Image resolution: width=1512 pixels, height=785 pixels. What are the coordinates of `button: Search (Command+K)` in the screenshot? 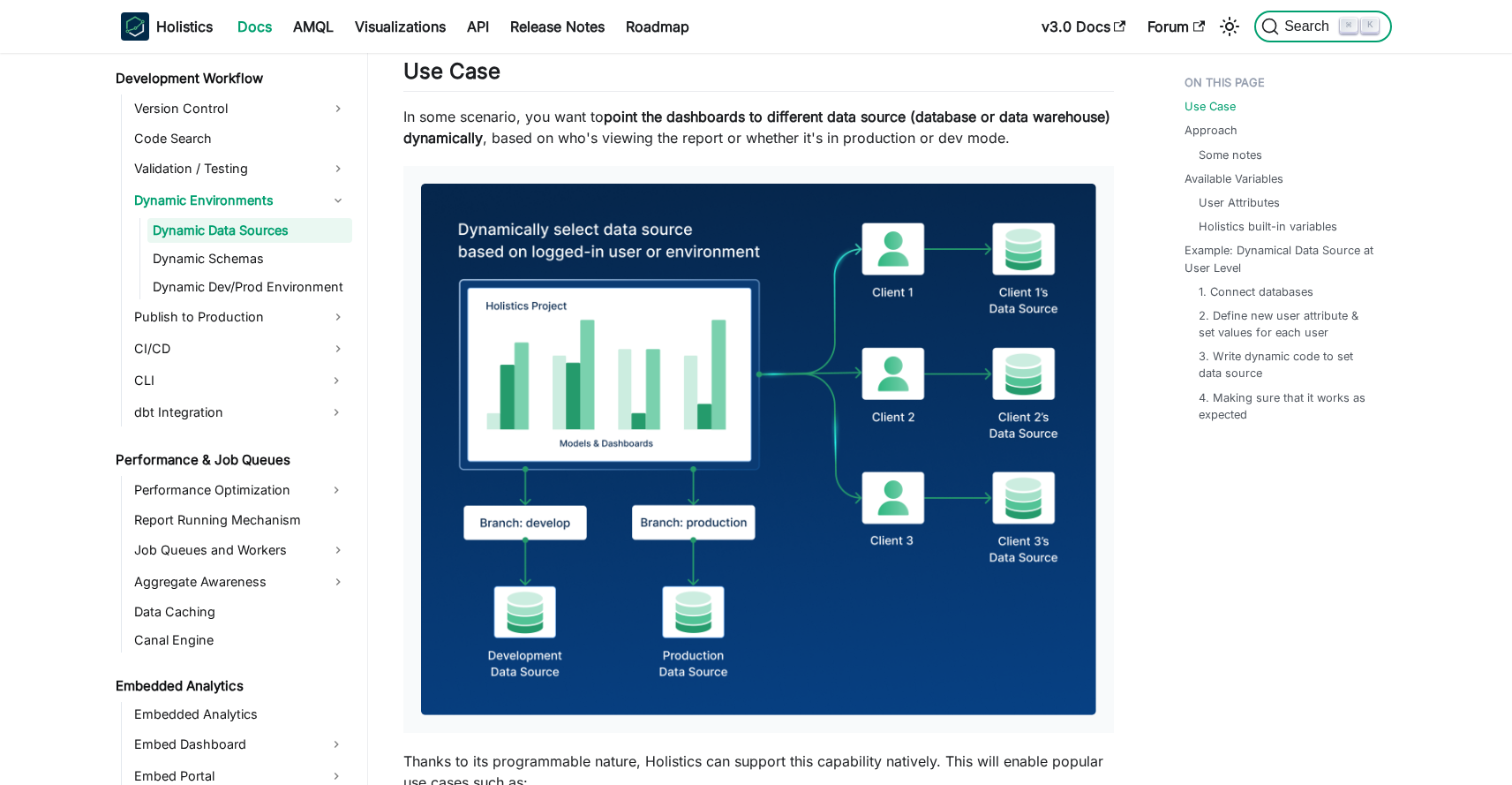 It's located at (1322, 27).